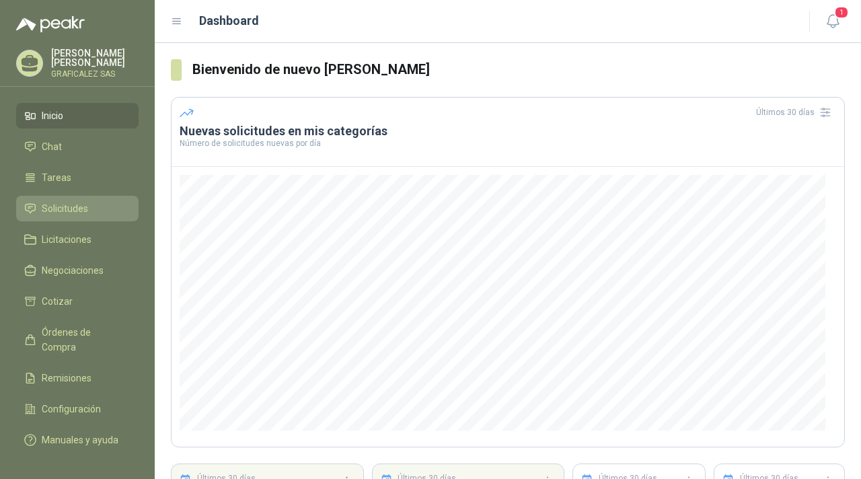  What do you see at coordinates (229, 21) in the screenshot?
I see `h1: Dashboard` at bounding box center [229, 21].